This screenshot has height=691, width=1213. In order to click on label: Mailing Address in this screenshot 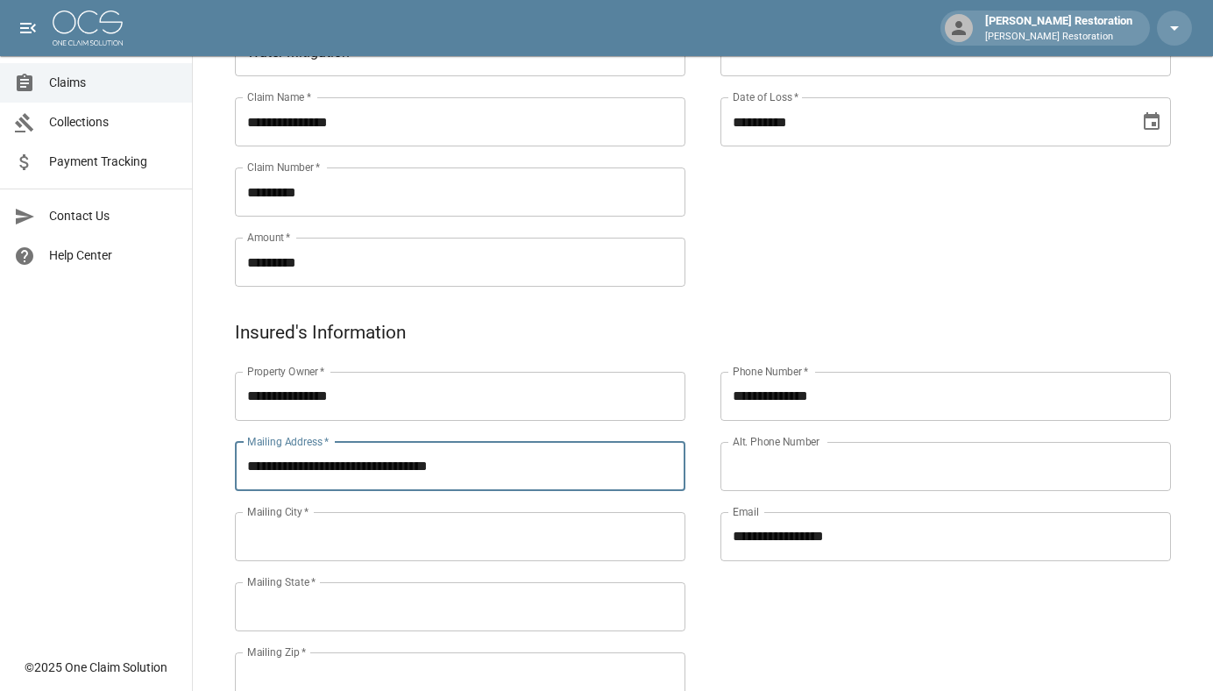, I will do `click(288, 441)`.